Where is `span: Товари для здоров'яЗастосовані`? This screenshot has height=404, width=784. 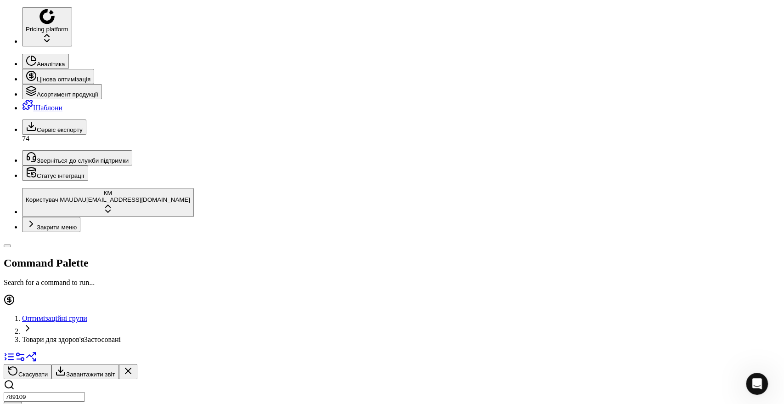 span: Товари для здоров'яЗастосовані is located at coordinates (401, 340).